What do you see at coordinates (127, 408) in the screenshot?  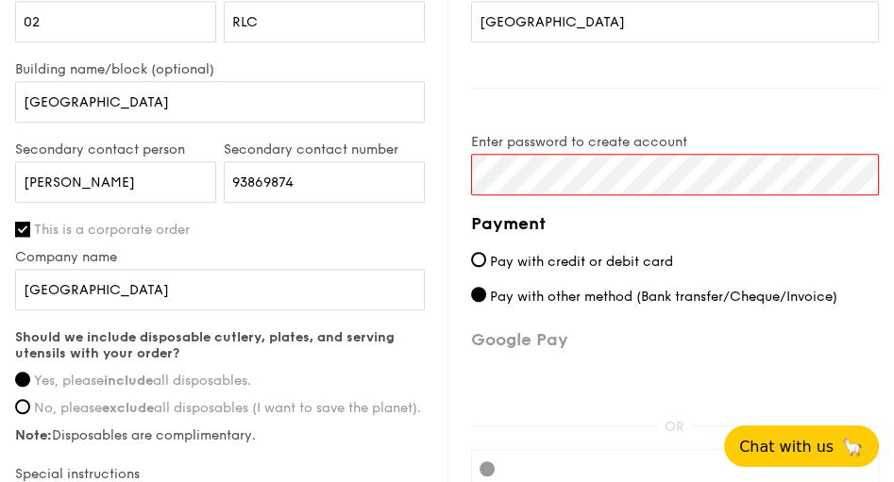 I see `strong: exclude` at bounding box center [127, 408].